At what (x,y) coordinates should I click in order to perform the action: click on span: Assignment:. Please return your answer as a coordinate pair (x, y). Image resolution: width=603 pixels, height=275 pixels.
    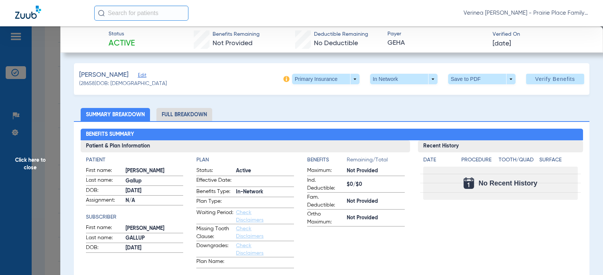
    Looking at the image, I should click on (104, 201).